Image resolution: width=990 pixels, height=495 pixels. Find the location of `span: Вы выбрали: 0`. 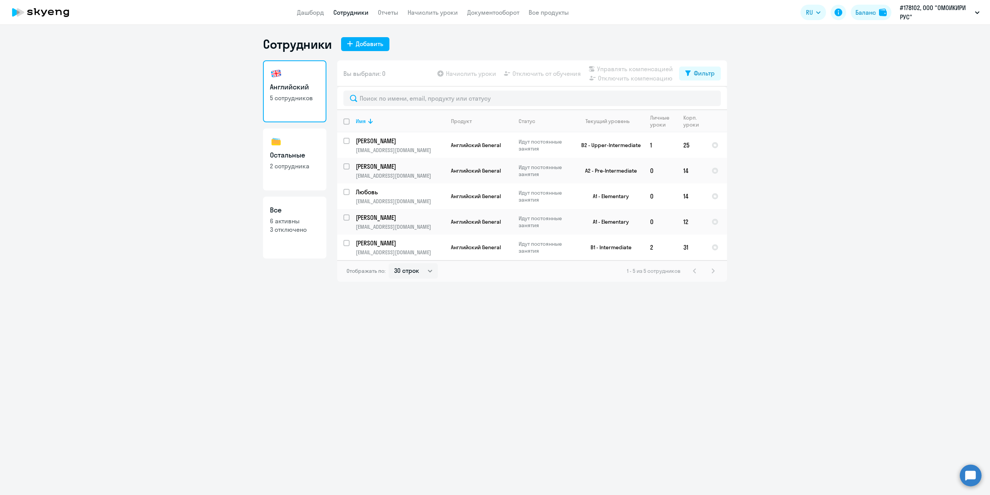

span: Вы выбрали: 0 is located at coordinates (364, 73).